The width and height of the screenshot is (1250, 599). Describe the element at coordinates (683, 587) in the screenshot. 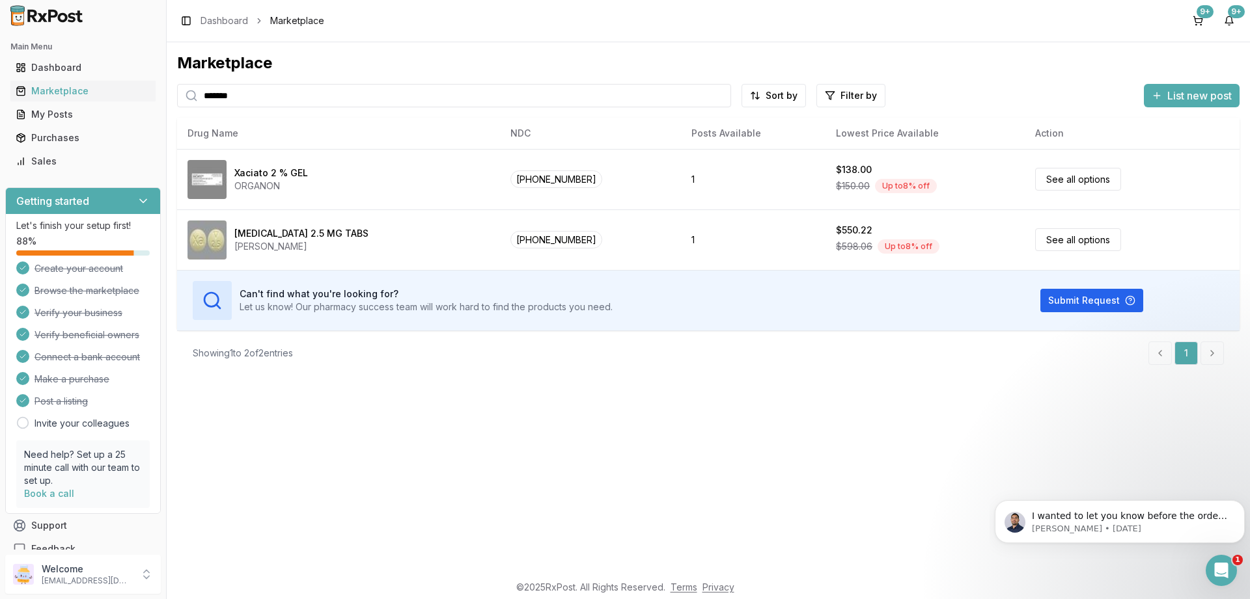

I see `a: Terms` at that location.